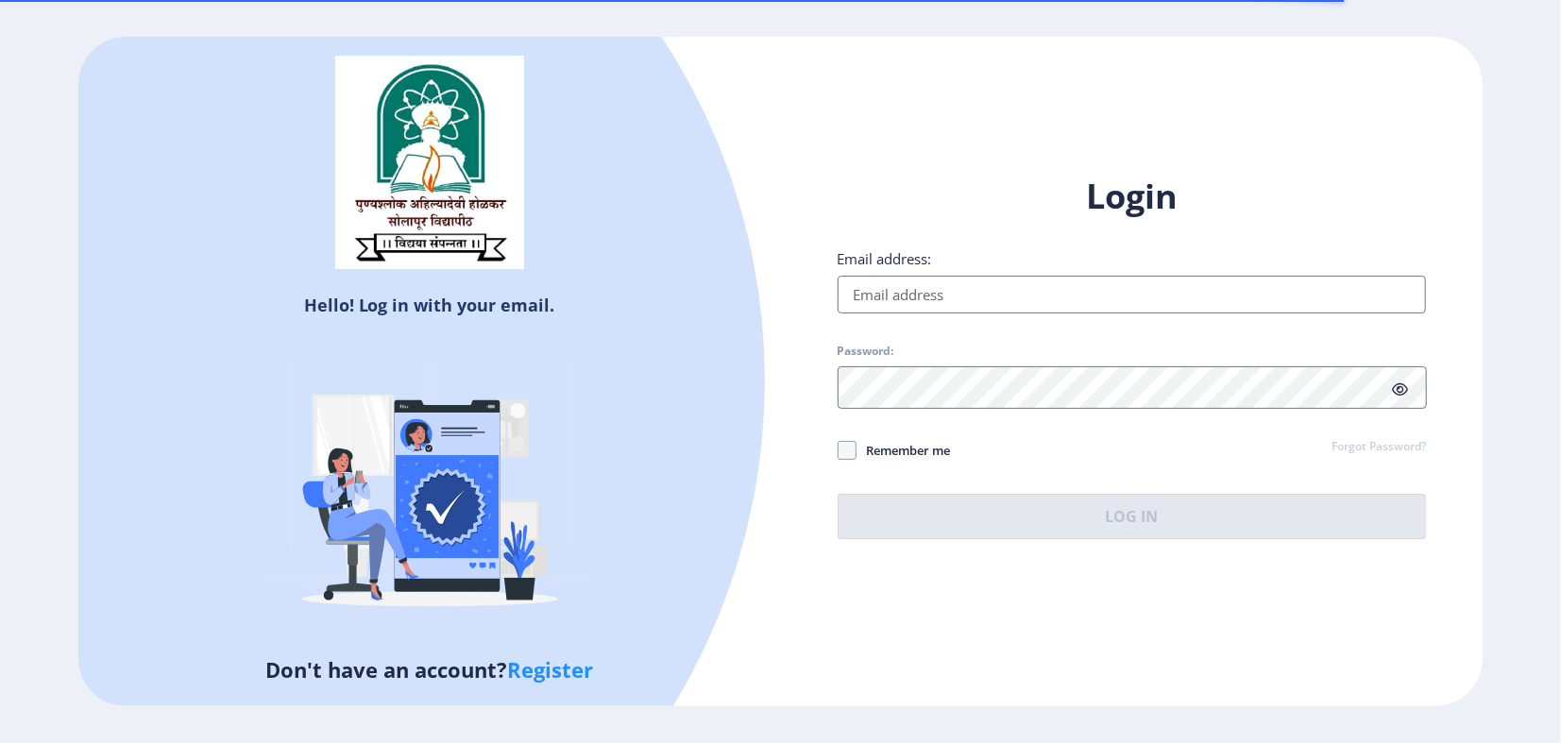  I want to click on a: Forgot Password?, so click(1378, 447).